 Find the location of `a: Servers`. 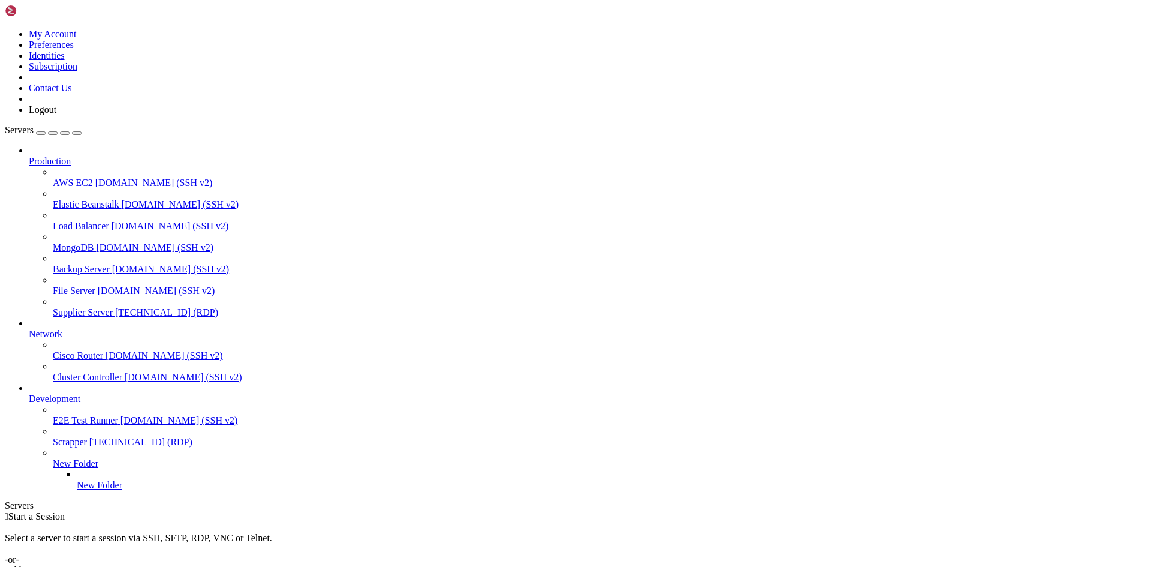

a: Servers is located at coordinates (43, 129).